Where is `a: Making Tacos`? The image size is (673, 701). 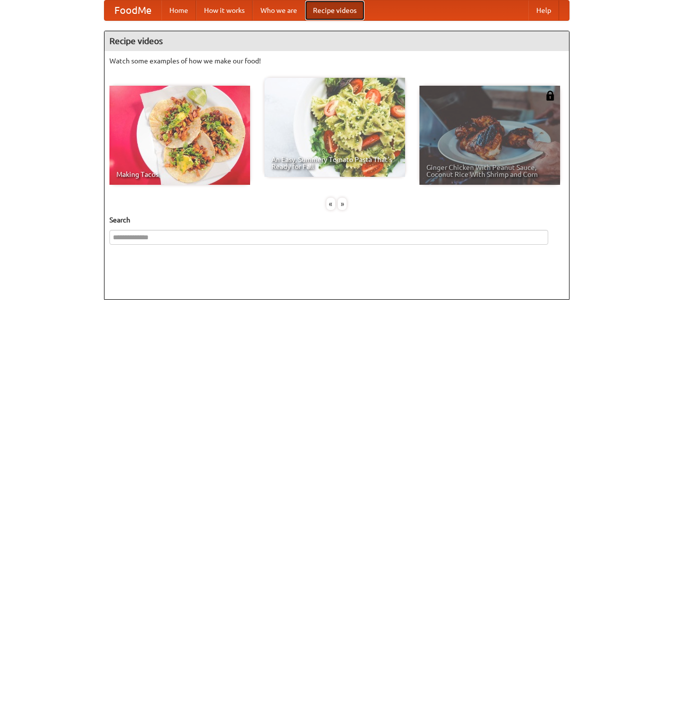 a: Making Tacos is located at coordinates (180, 135).